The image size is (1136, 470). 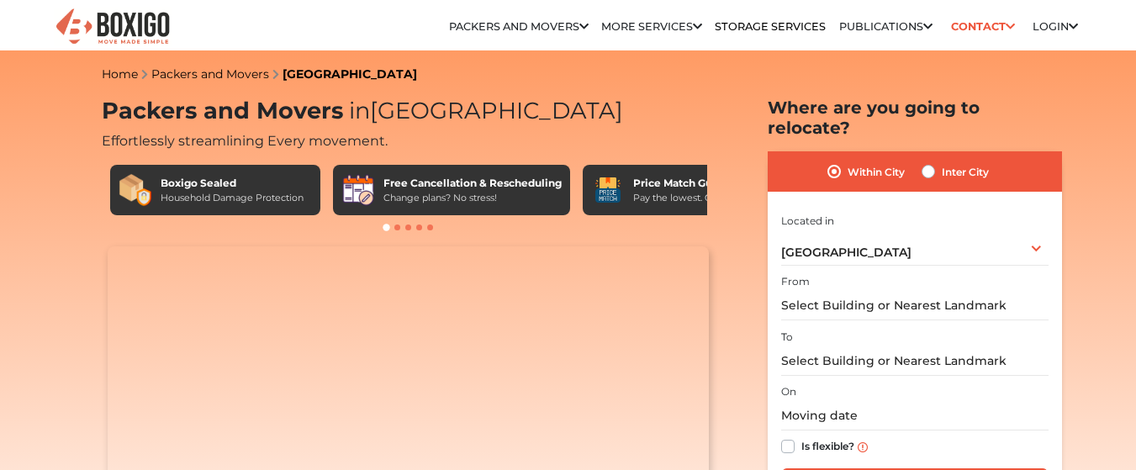 I want to click on img: info, so click(x=863, y=447).